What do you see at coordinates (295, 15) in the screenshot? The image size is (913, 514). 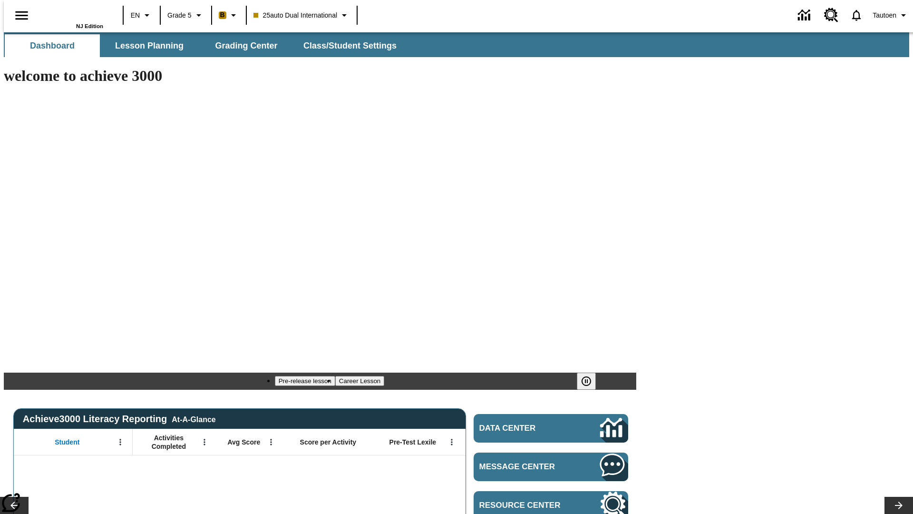 I see `span: 25auto Dual International` at bounding box center [295, 15].